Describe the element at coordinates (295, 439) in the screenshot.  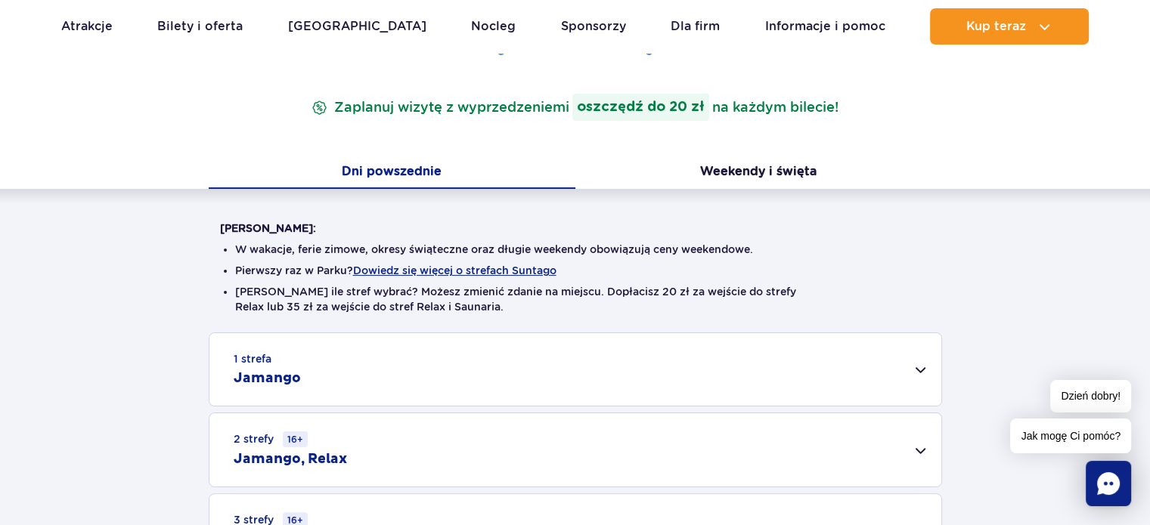
I see `small: 16+` at that location.